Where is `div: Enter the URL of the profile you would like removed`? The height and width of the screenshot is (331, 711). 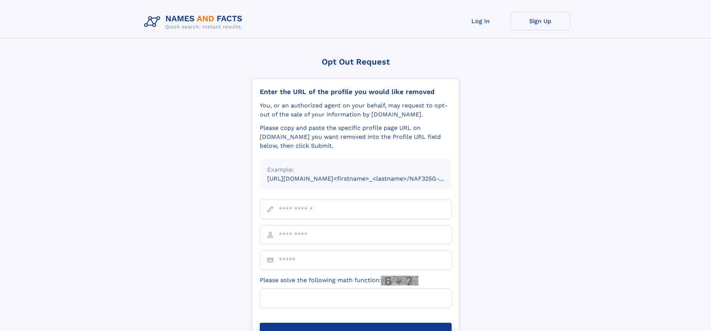 div: Enter the URL of the profile you would like removed is located at coordinates (356, 92).